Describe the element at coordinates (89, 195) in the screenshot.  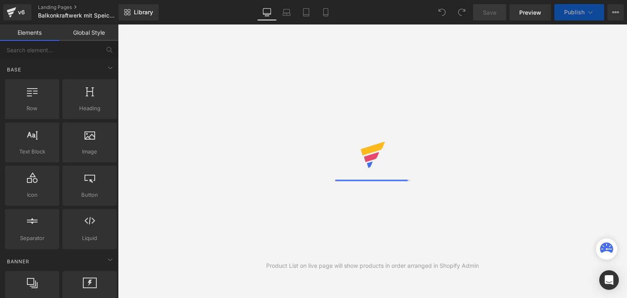
I see `span: Button` at that location.